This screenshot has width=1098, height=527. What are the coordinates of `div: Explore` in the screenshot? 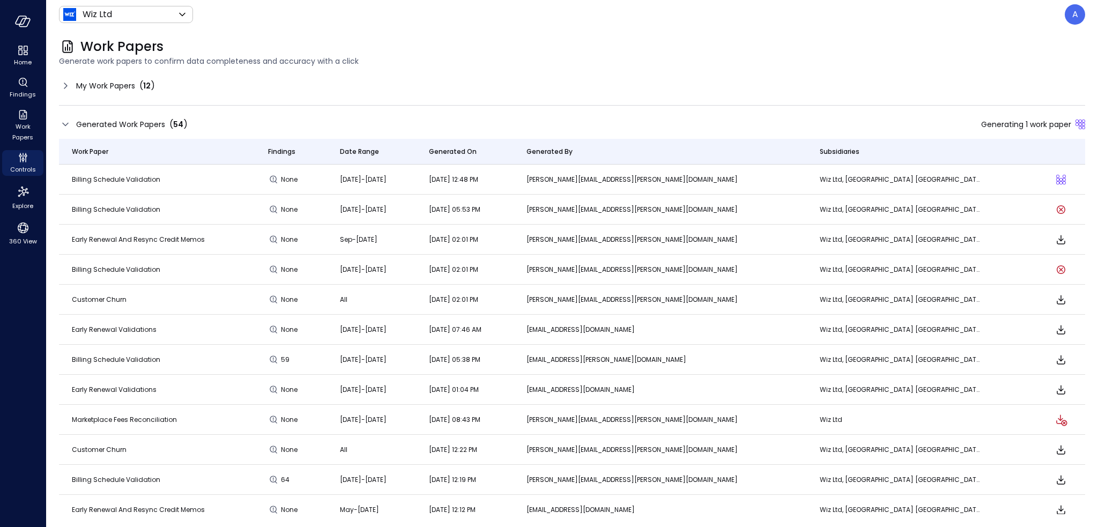 It's located at (23, 197).